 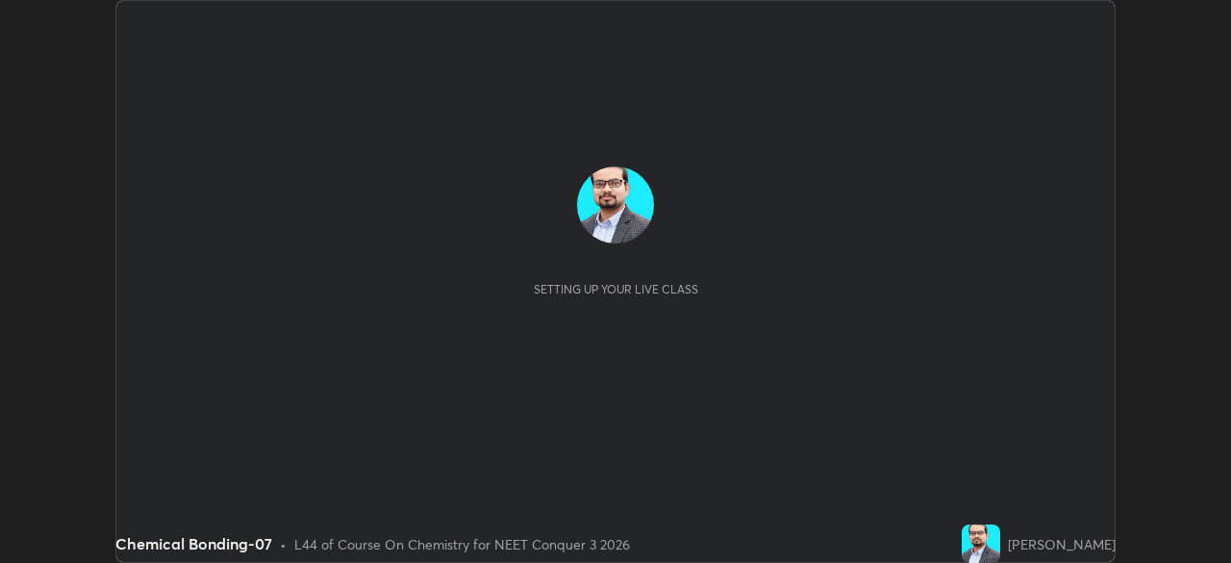 I want to click on div: L44 of Course On Chemistry for NEET Conquer 3 2026, so click(x=462, y=543).